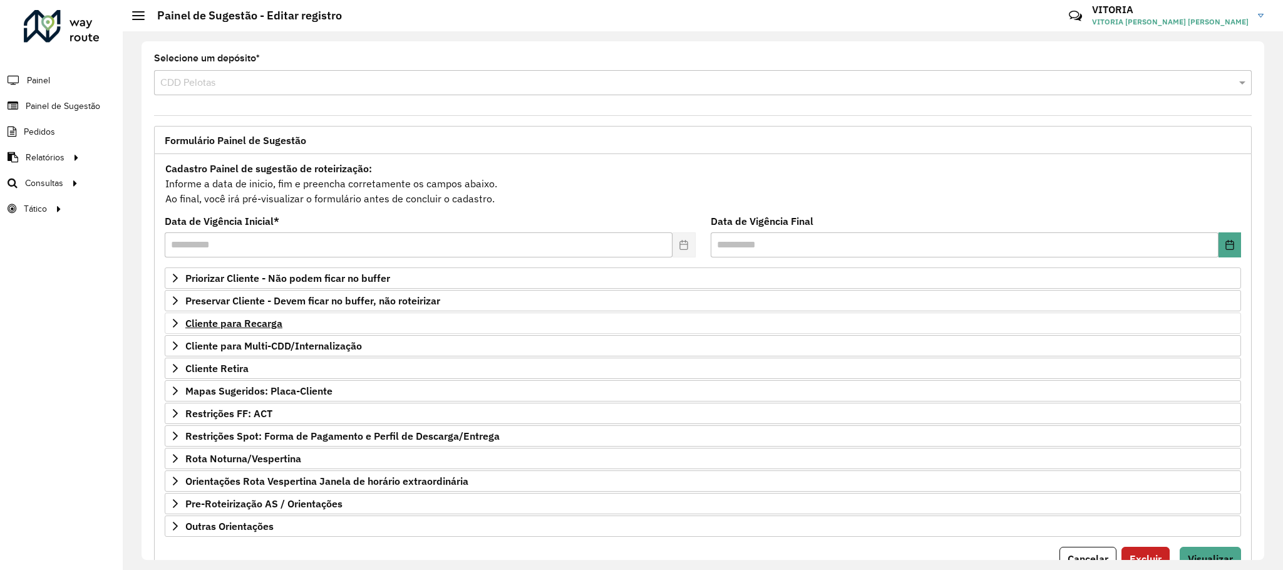  I want to click on h3: VITORIA, so click(1170, 9).